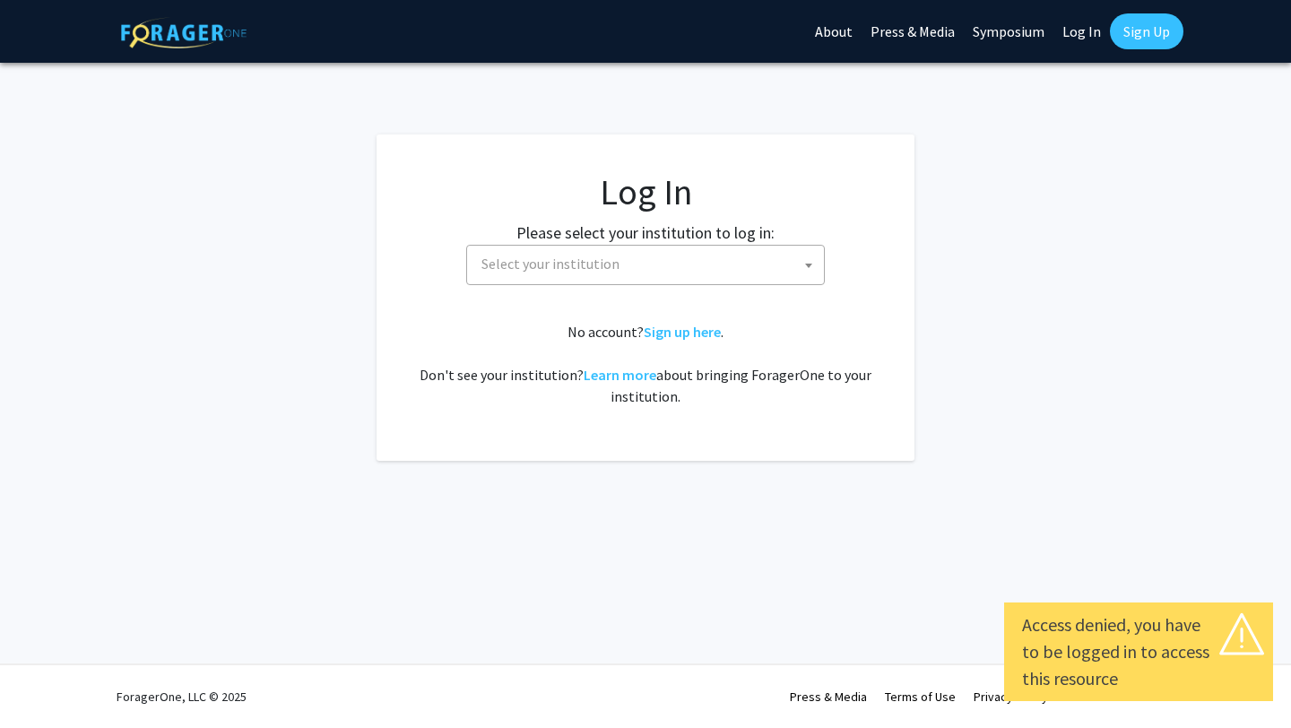 The image size is (1291, 728). Describe the element at coordinates (646, 232) in the screenshot. I see `label: Please select your institution to log in:` at that location.